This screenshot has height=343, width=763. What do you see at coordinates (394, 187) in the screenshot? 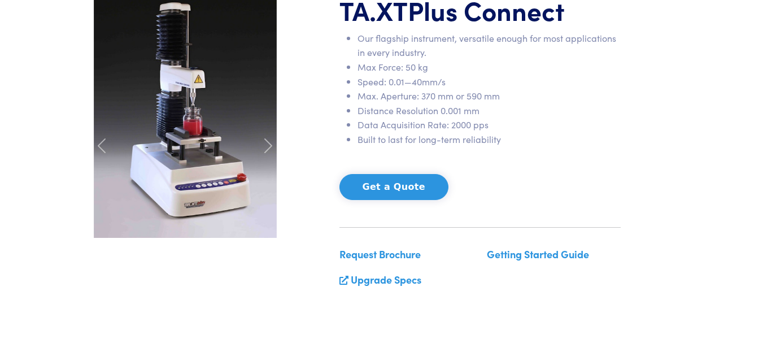
I see `button: Get a Quote` at bounding box center [394, 187].